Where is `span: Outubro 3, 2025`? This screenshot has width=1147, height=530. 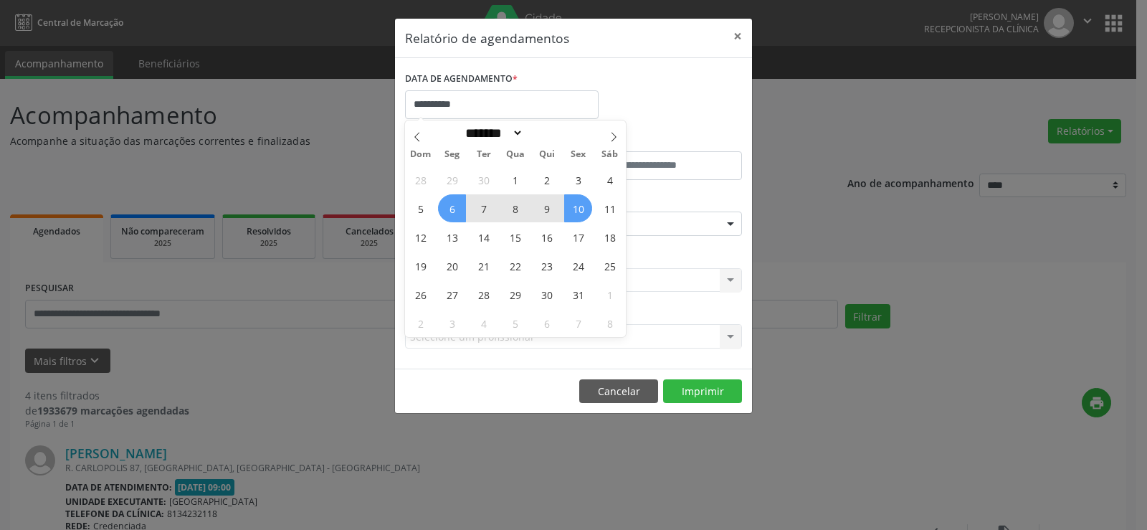
span: Outubro 3, 2025 is located at coordinates (578, 179).